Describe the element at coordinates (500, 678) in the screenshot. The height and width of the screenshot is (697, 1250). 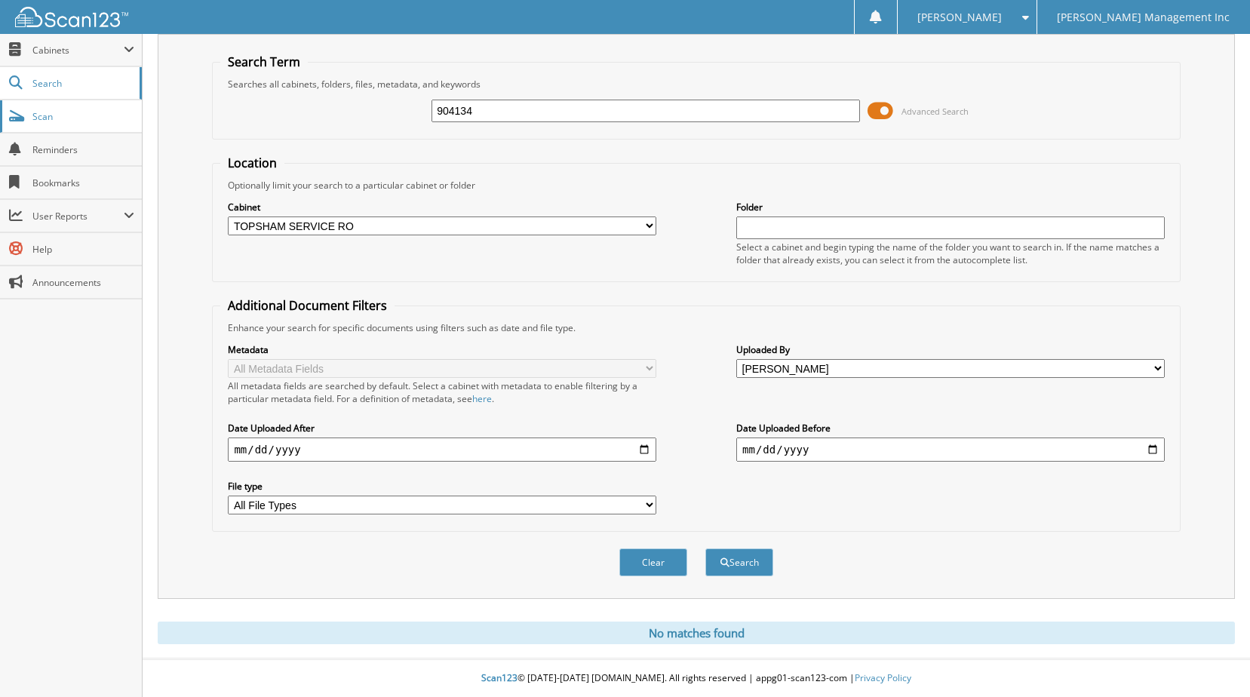
I see `span: Scan123` at that location.